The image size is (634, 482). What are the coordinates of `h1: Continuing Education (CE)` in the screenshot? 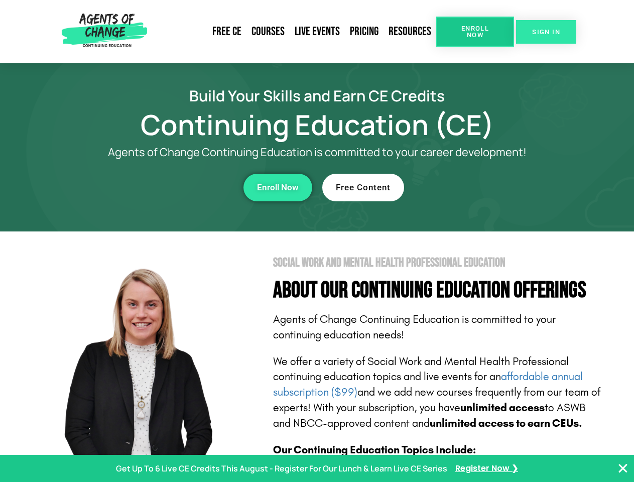 It's located at (317, 124).